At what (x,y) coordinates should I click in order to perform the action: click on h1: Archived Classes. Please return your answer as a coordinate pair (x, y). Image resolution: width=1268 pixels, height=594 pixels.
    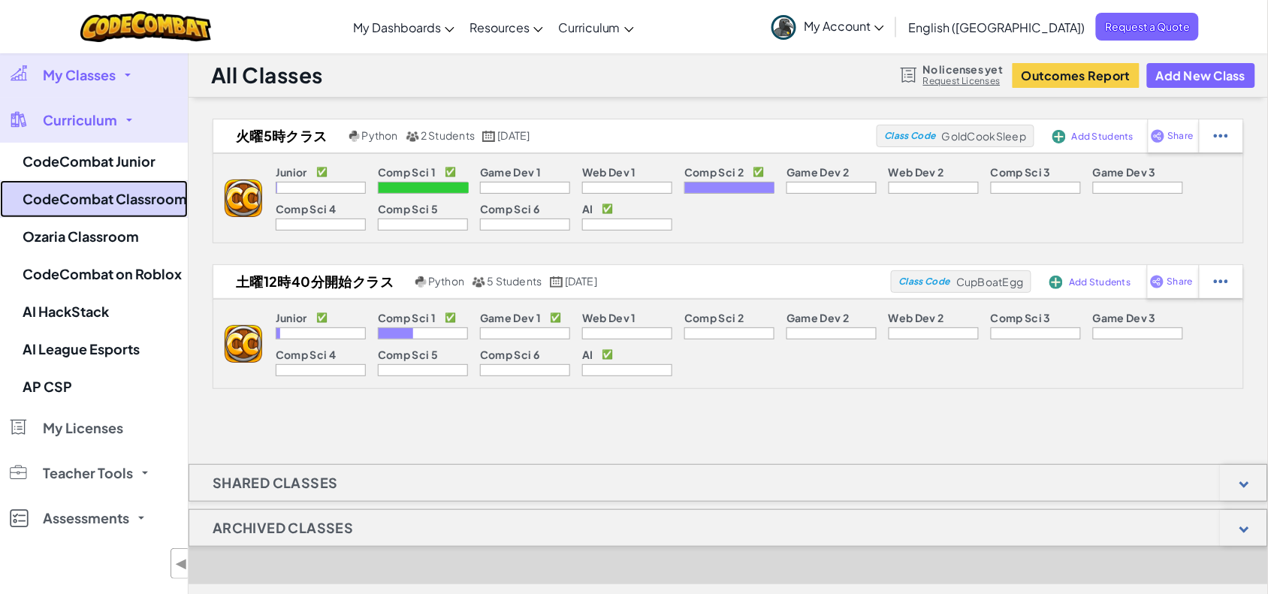
    Looking at the image, I should click on (283, 528).